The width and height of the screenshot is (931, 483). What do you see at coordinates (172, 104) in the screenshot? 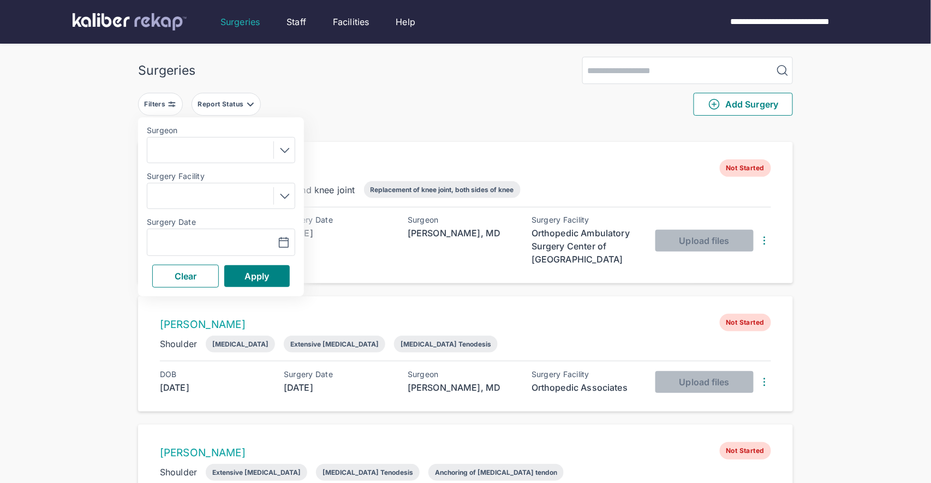
I see `img: faders-horizontal-grey.d550dbda.svg` at bounding box center [172, 104].